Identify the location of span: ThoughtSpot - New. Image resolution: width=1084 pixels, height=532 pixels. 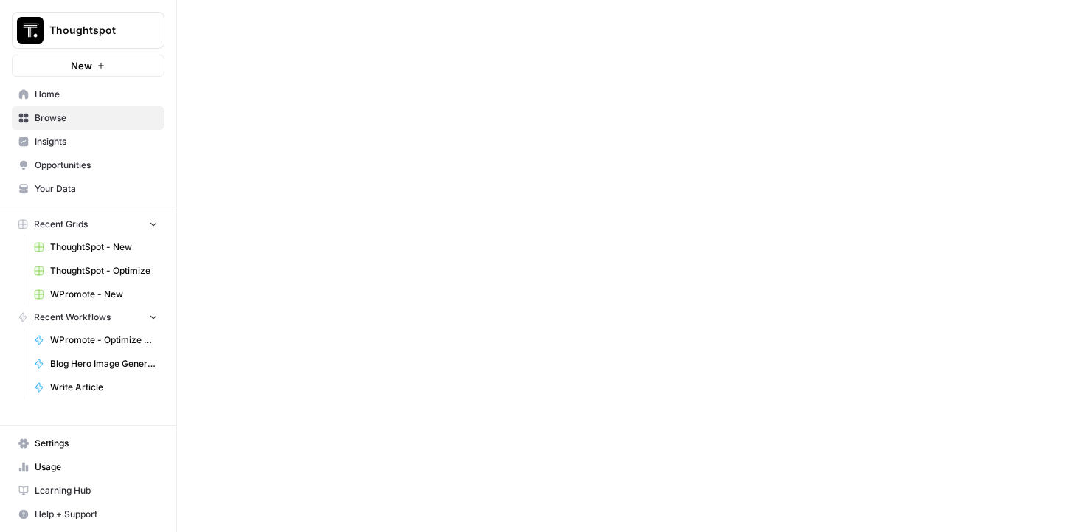
(104, 247).